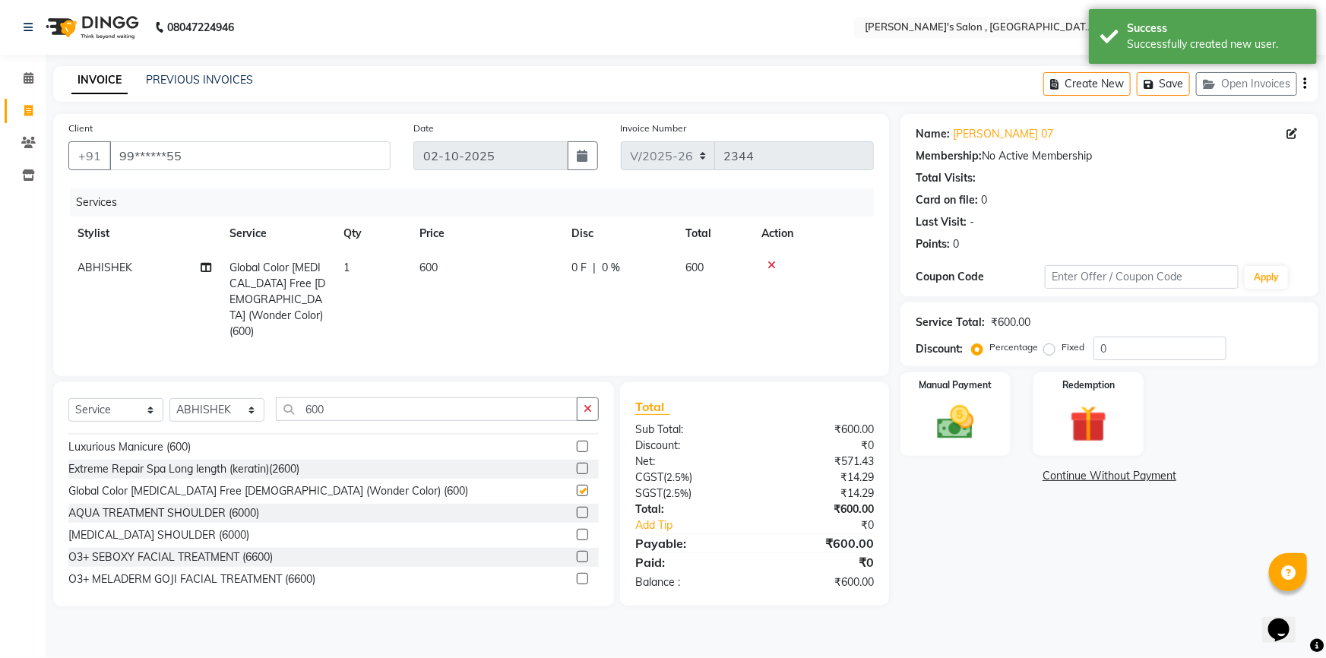 The height and width of the screenshot is (658, 1326). I want to click on label: Invoice Number, so click(653, 128).